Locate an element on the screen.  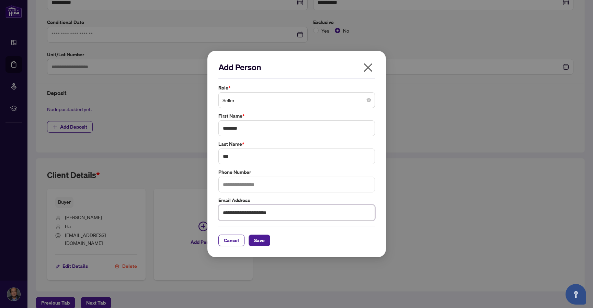
label: Phone Number is located at coordinates (297, 172).